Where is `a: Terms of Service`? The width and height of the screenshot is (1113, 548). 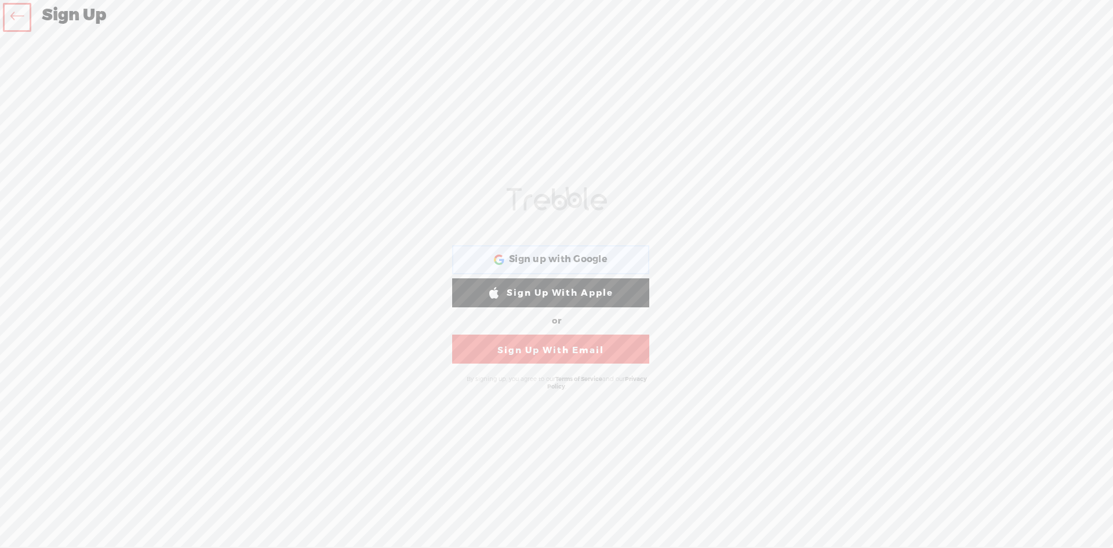 a: Terms of Service is located at coordinates (578, 378).